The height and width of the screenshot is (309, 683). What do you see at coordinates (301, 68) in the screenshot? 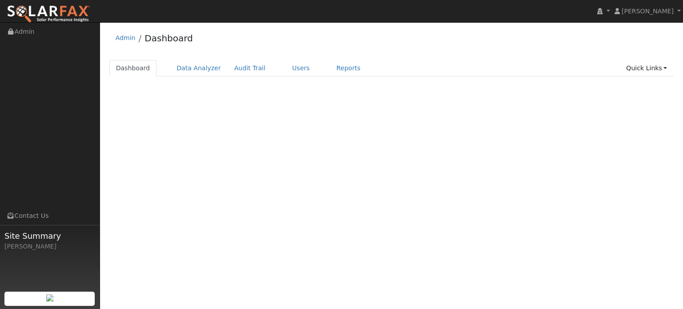
I see `a: Users` at bounding box center [301, 68].